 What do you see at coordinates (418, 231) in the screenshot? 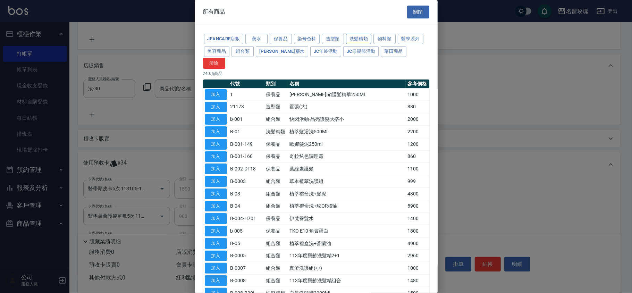
I see `td: 1800` at bounding box center [418, 231].